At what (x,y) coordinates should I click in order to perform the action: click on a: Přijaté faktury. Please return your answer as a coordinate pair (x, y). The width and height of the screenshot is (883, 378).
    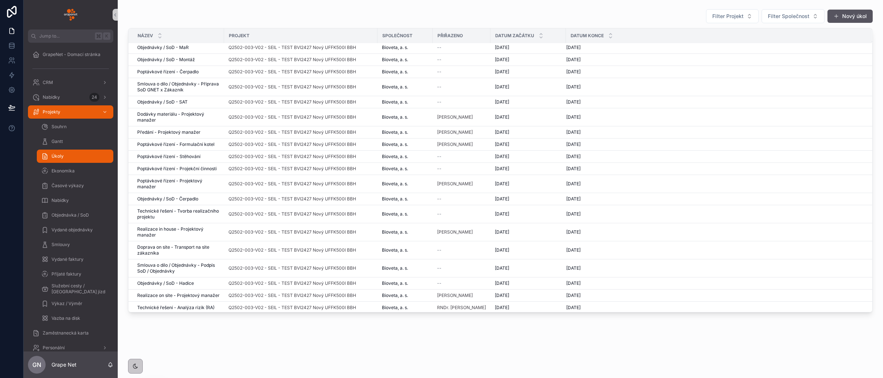
    Looking at the image, I should click on (75, 274).